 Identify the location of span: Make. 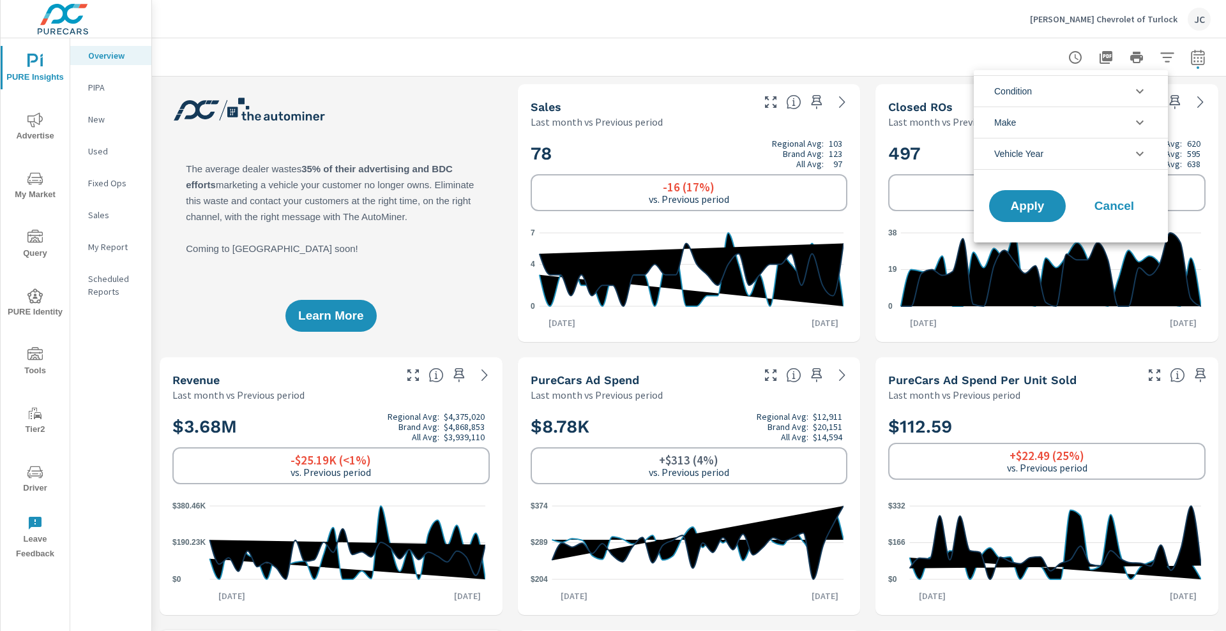
(1005, 123).